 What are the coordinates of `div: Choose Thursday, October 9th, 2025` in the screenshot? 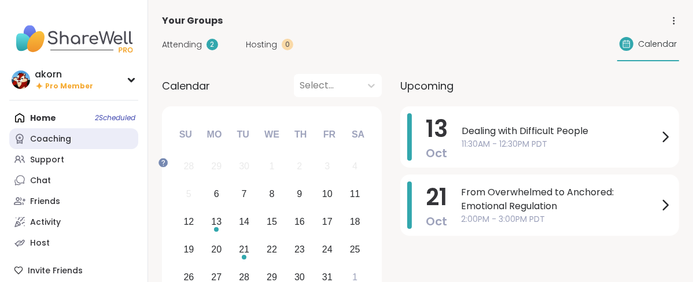 It's located at (300, 194).